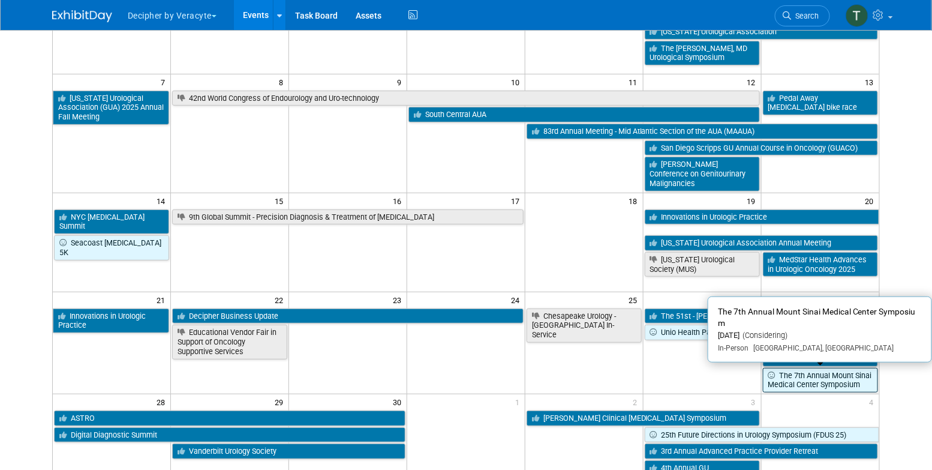 This screenshot has width=932, height=470. I want to click on span: 15, so click(281, 200).